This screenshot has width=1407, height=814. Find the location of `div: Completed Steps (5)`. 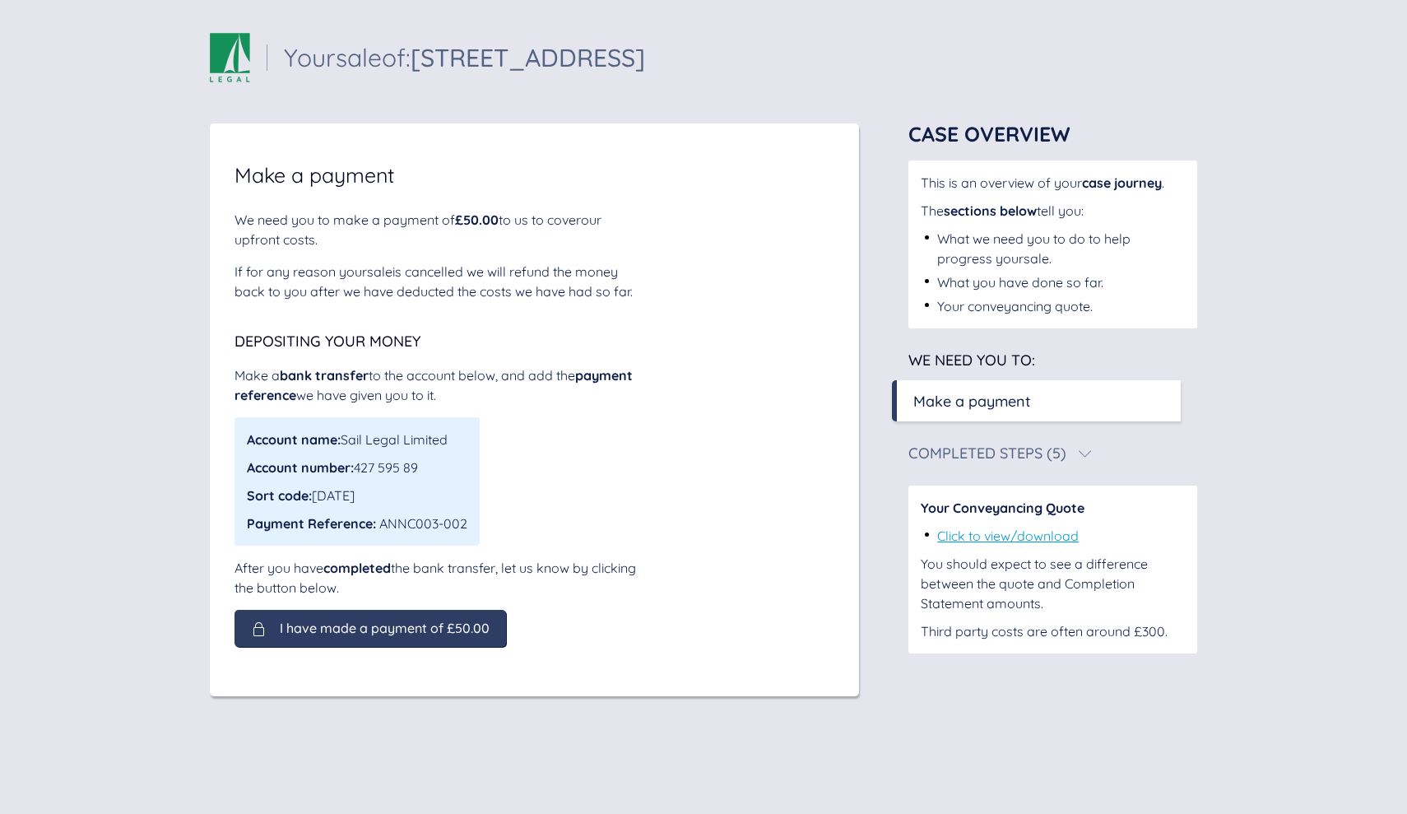

div: Completed Steps (5) is located at coordinates (987, 453).